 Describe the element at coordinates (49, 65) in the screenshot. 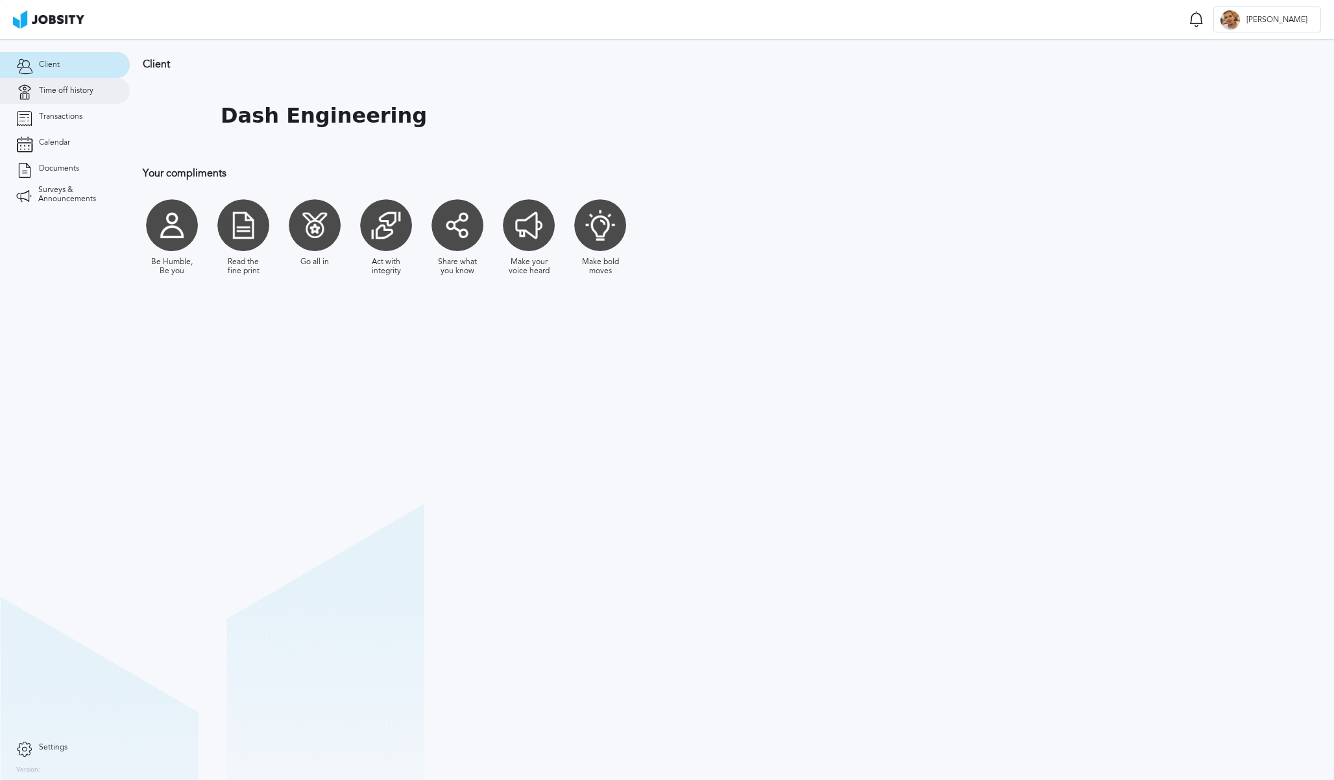

I see `span: Client` at that location.